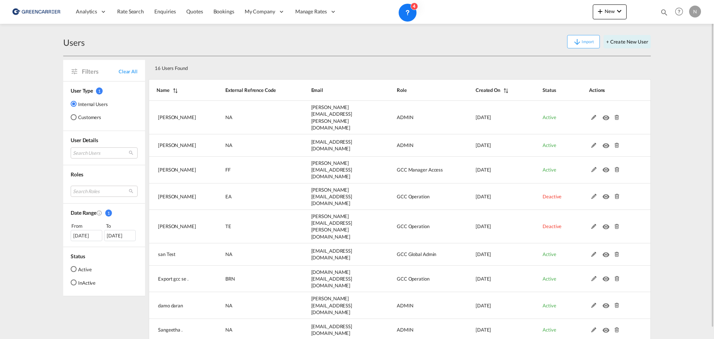 The height and width of the screenshot is (339, 714). What do you see at coordinates (335, 117) in the screenshot?
I see `td: saranya.kothandan@freightfy.com` at bounding box center [335, 117].